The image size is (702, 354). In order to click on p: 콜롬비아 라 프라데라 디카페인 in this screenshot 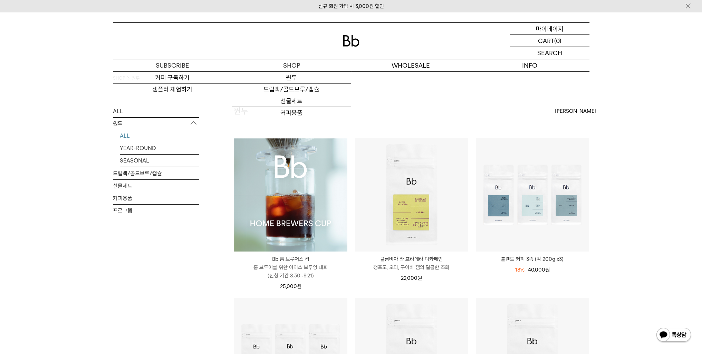, I will do `click(412, 259)`.